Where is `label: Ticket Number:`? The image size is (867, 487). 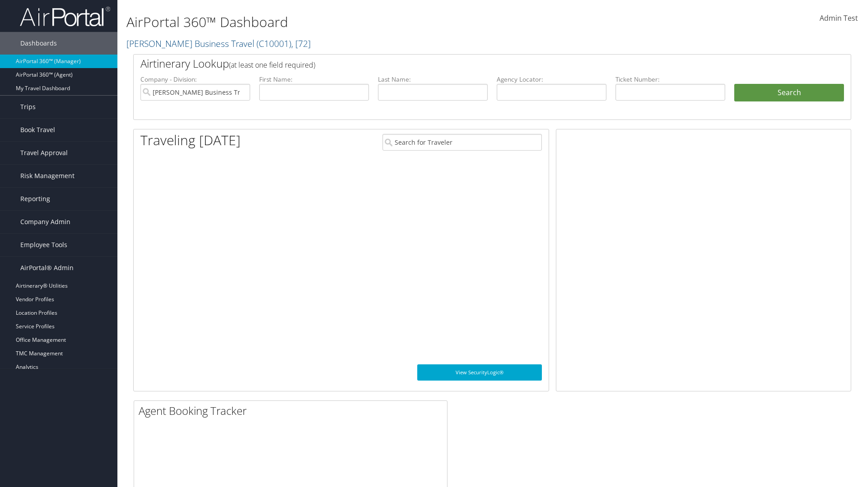 label: Ticket Number: is located at coordinates (670, 79).